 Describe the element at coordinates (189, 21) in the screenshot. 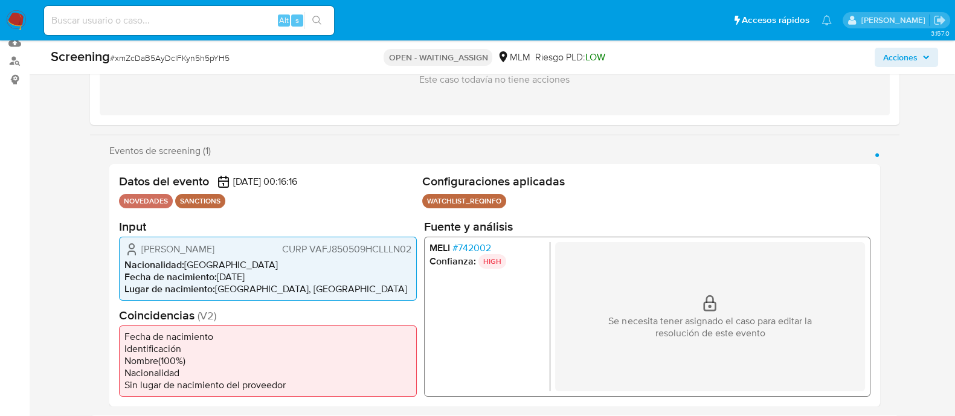

I see `input: Buscar usuario o caso...` at that location.